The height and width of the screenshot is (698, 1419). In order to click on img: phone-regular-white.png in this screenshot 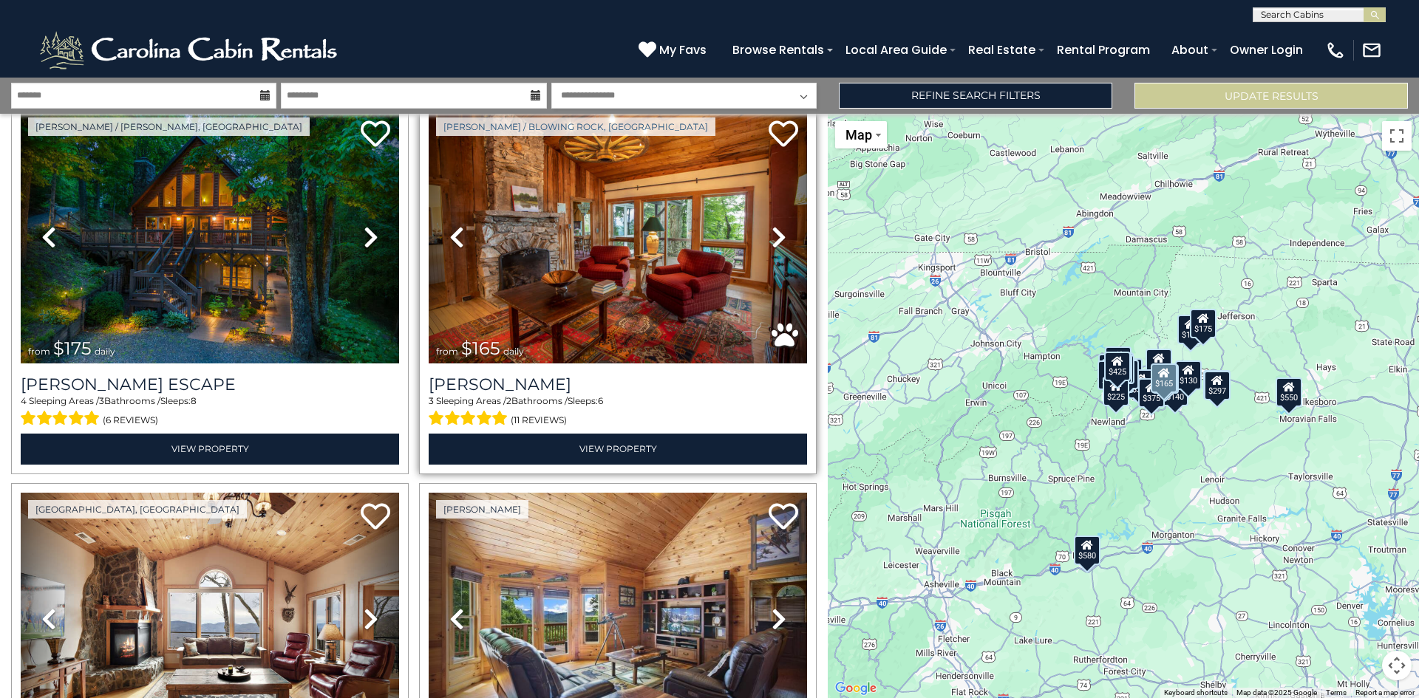, I will do `click(1336, 50)`.